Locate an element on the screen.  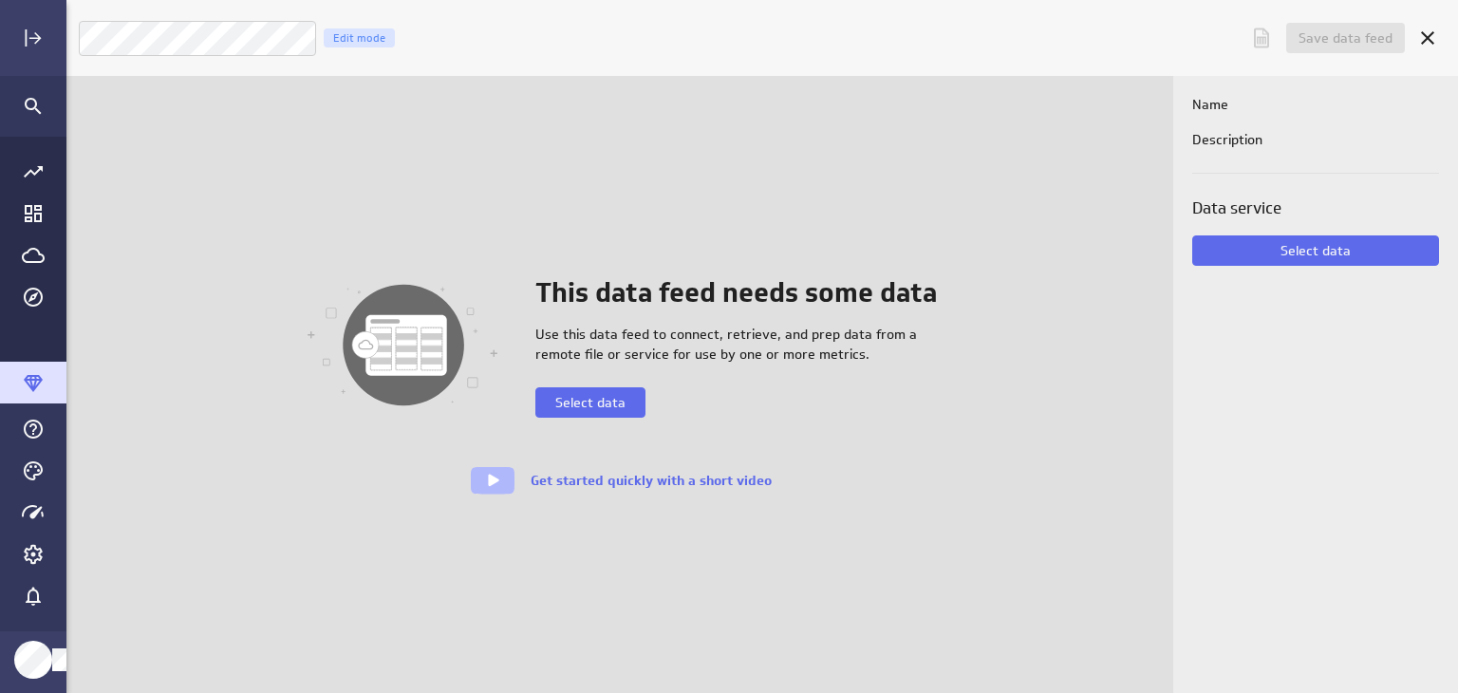
h3: Data service is located at coordinates (1316, 208).